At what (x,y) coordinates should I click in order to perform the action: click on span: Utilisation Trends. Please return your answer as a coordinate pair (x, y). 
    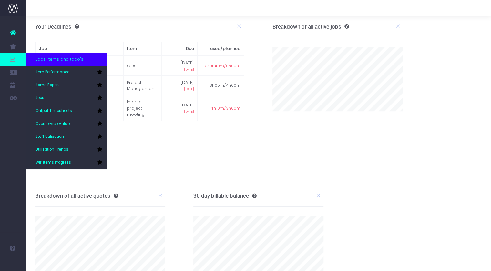
    Looking at the image, I should click on (52, 150).